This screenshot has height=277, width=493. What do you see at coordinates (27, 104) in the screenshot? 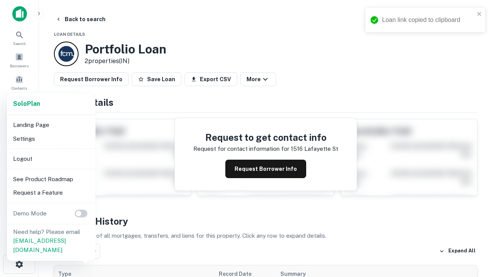
I see `a: SoloPlan` at bounding box center [27, 104].